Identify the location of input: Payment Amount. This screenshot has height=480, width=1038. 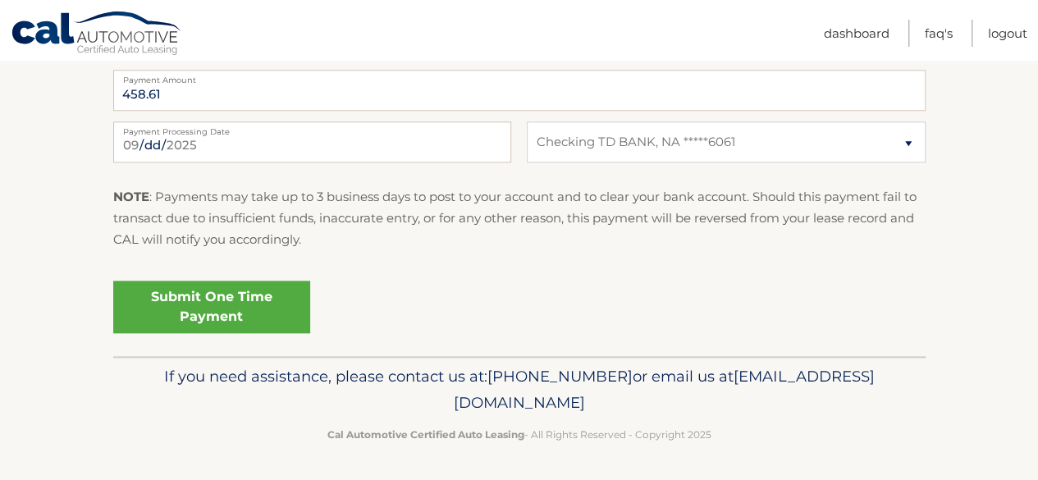
(519, 90).